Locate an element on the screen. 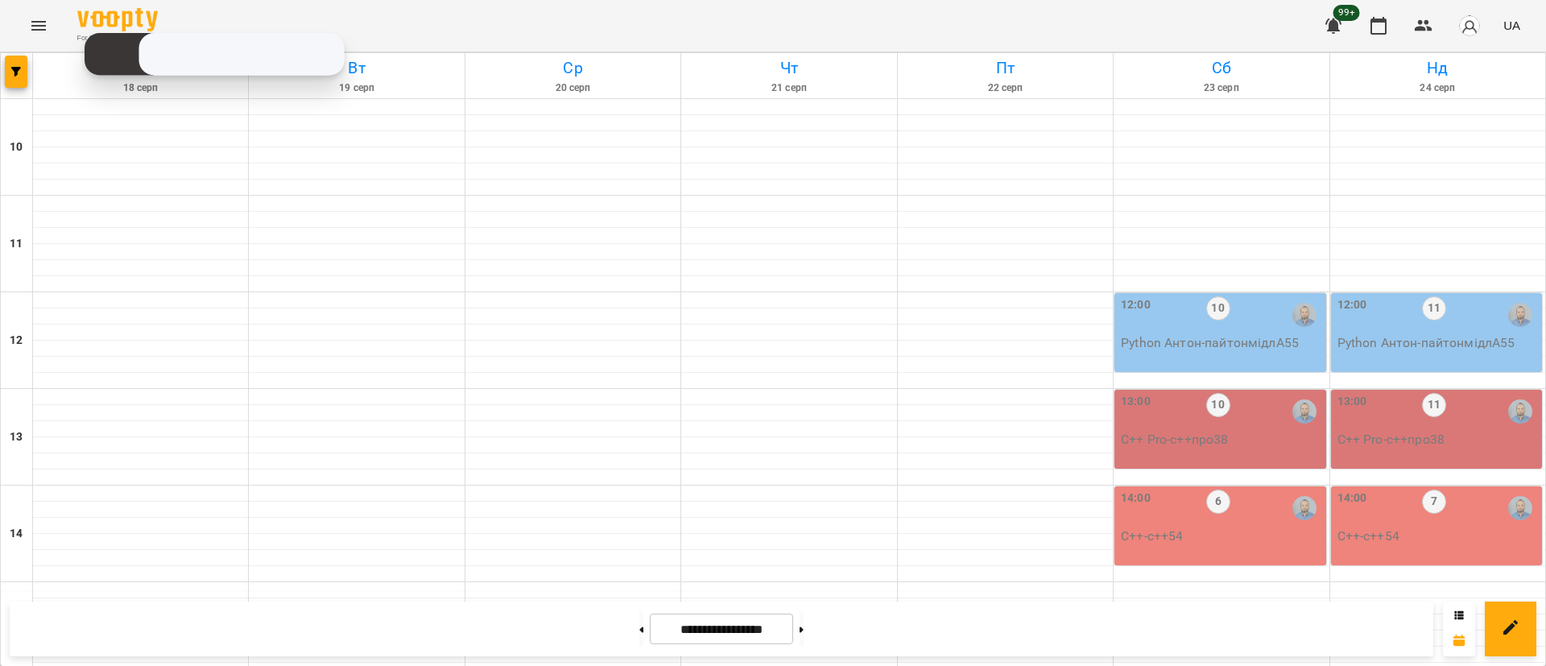  h6: 14 is located at coordinates (16, 534).